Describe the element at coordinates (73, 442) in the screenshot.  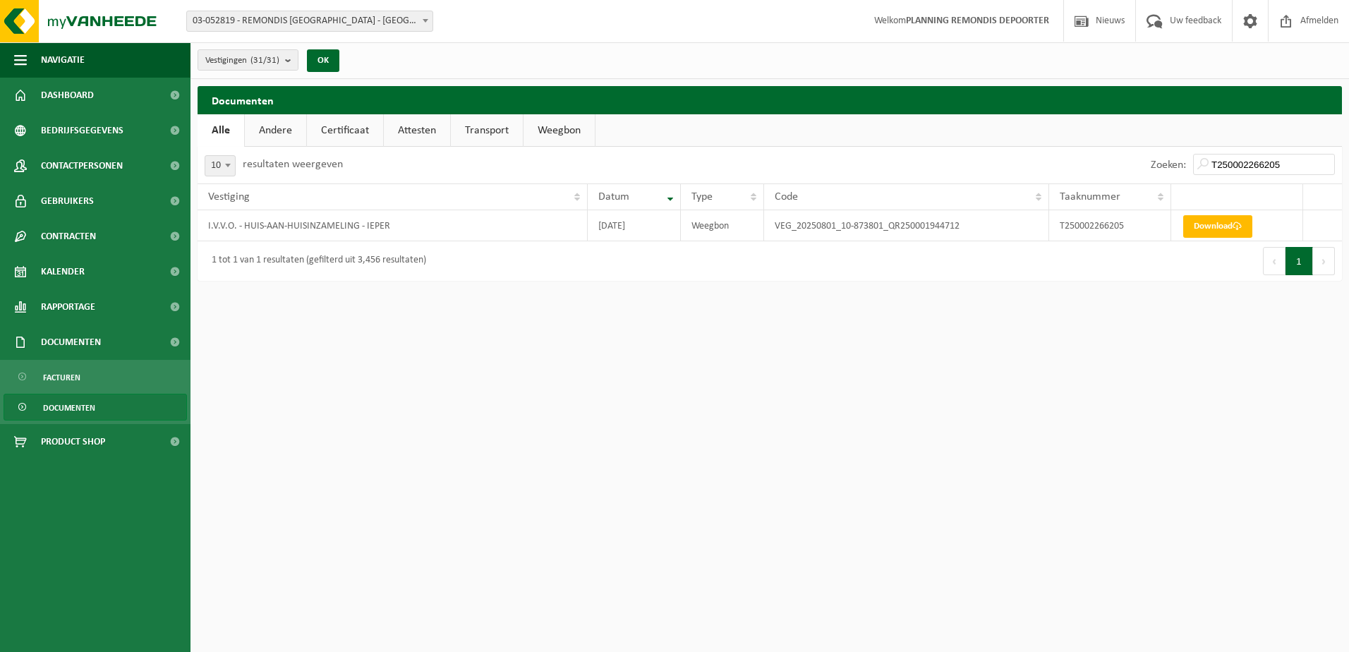
I see `span: Product Shop` at that location.